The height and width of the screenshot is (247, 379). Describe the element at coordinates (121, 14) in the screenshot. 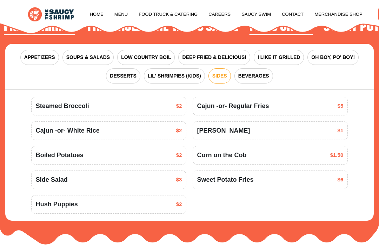

I see `a: Menu` at that location.